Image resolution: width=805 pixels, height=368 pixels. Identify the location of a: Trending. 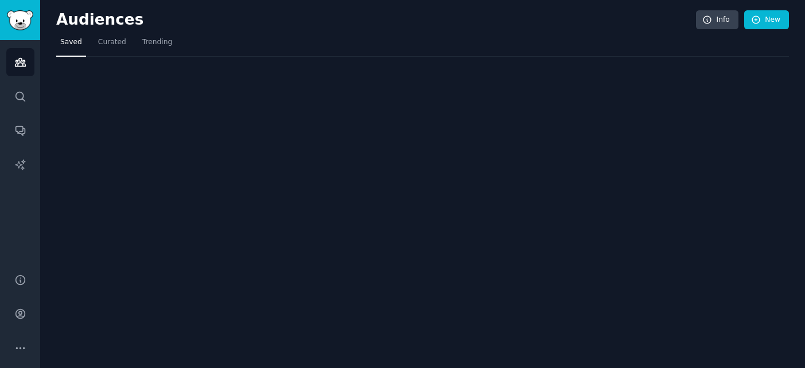
(157, 45).